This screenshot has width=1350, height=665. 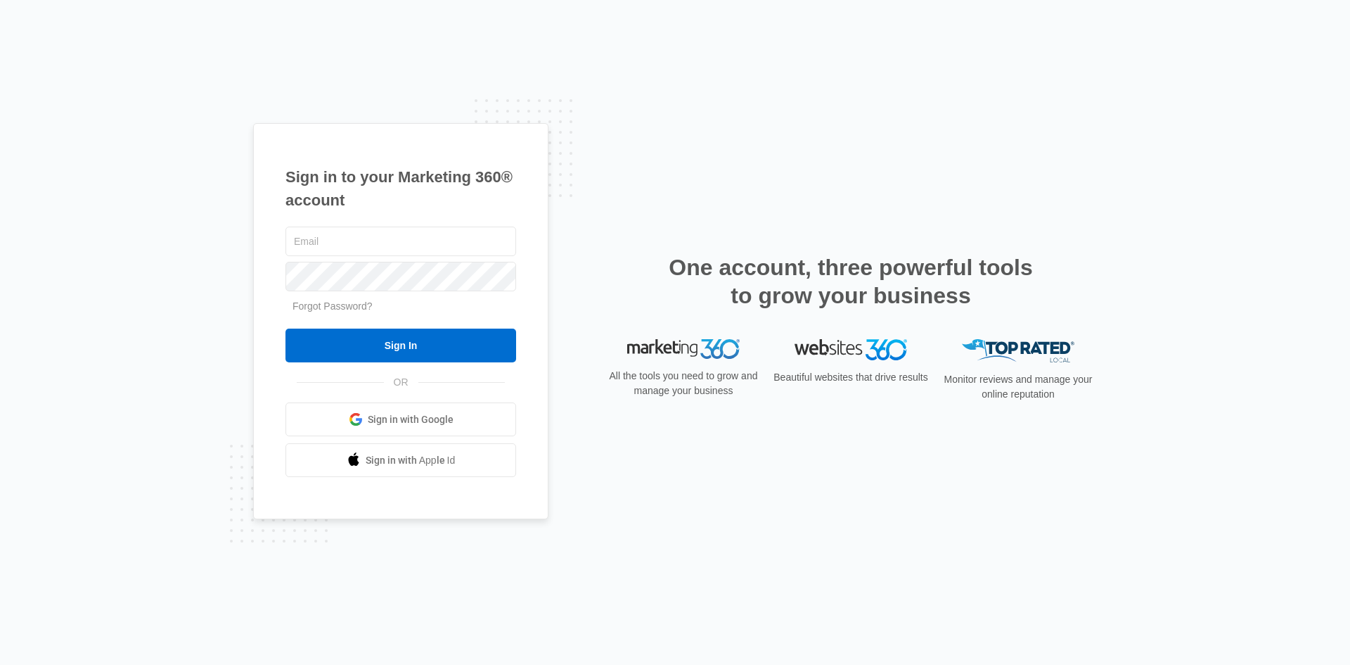 I want to click on p: All the tools you need to grow and manage your business, so click(x=684, y=383).